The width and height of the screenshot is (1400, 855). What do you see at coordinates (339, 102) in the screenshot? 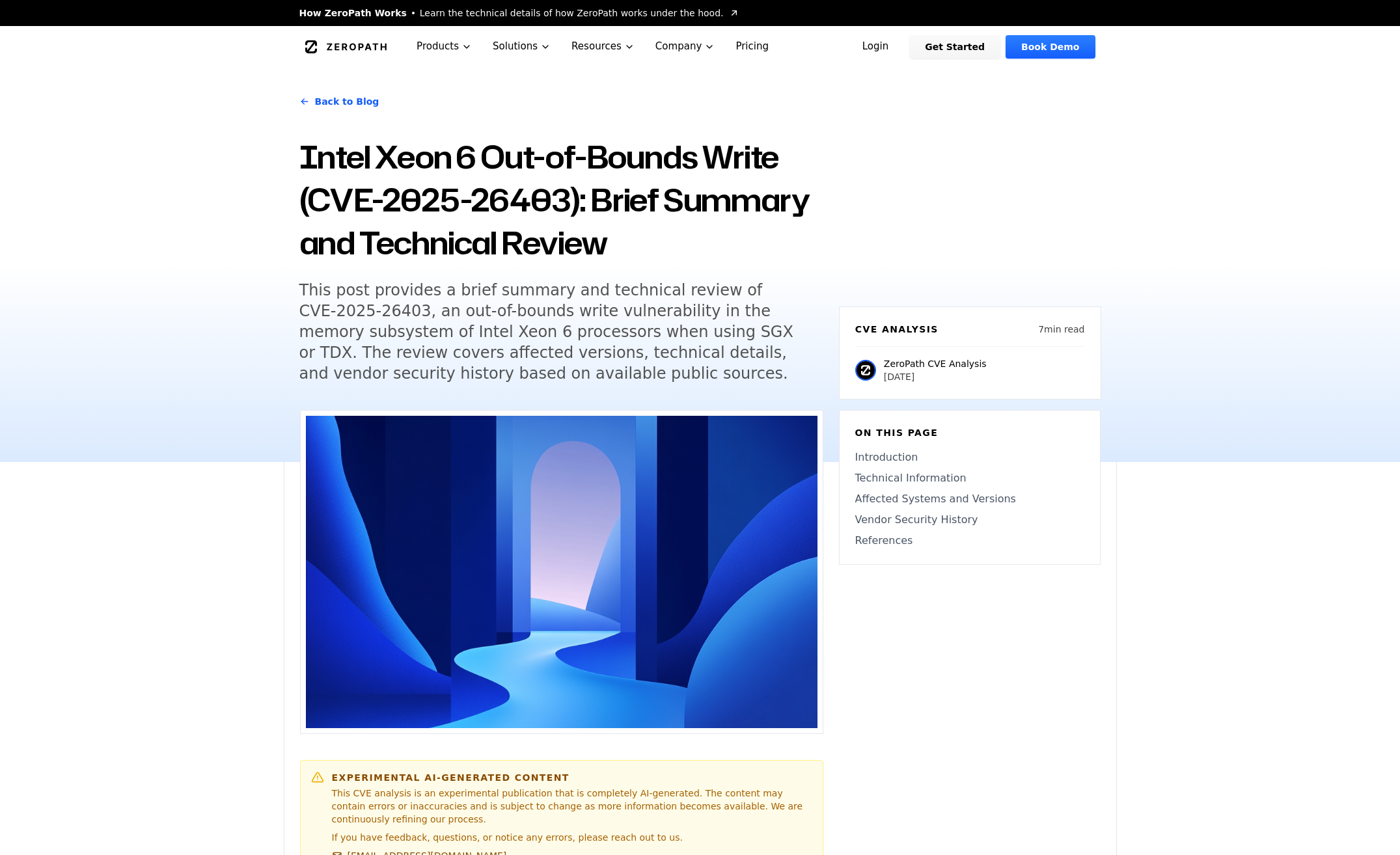
I see `a: Back to Blog` at bounding box center [339, 102].